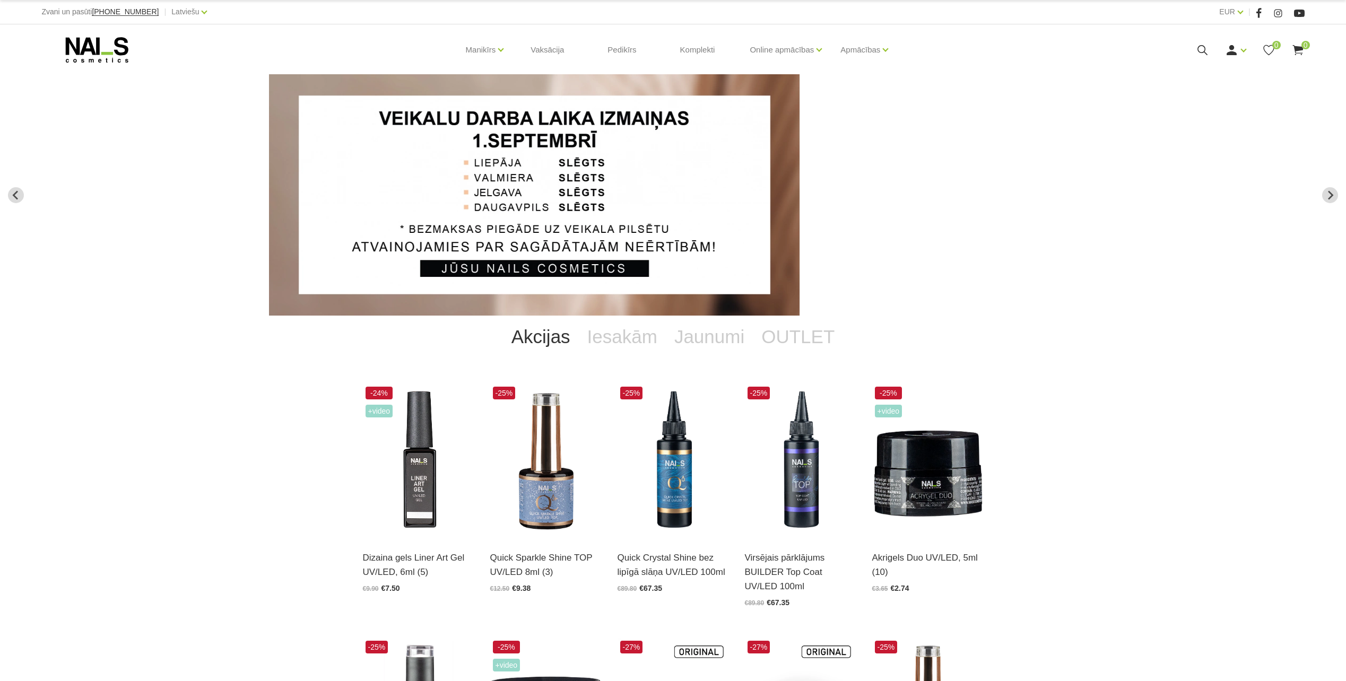  I want to click on a: Builder Top virsējais pārklājums bez lipīgā slāņa gēllakas/gēla pārklājuma izlīdzināšanai un nost..., so click(800, 460).